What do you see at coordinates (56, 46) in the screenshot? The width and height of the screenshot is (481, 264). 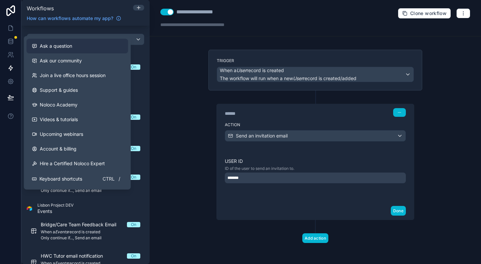 I see `span: Ask a question` at bounding box center [56, 46].